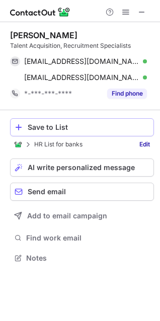  What do you see at coordinates (47, 192) in the screenshot?
I see `span: Send email` at bounding box center [47, 192].